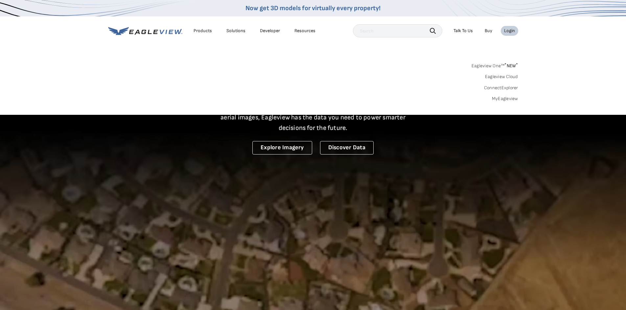 Image resolution: width=626 pixels, height=310 pixels. What do you see at coordinates (270, 31) in the screenshot?
I see `a: Developer` at bounding box center [270, 31].